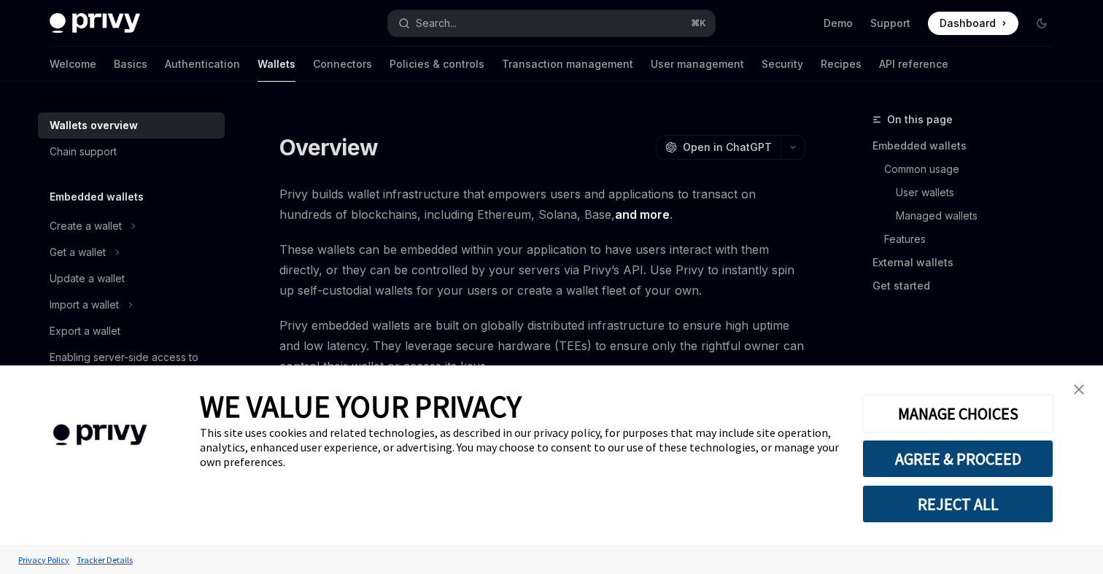 The image size is (1103, 574). I want to click on a: Policies & controls, so click(437, 64).